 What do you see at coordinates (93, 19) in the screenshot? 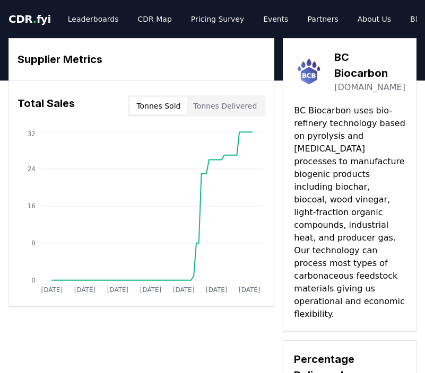
I see `a: Leaderboards` at bounding box center [93, 19].